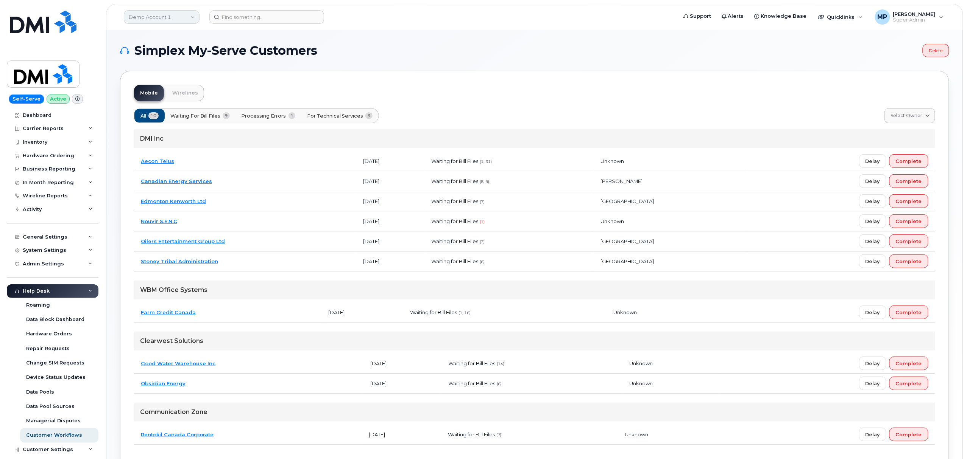 The height and width of the screenshot is (459, 967). I want to click on a: Mobile, so click(149, 93).